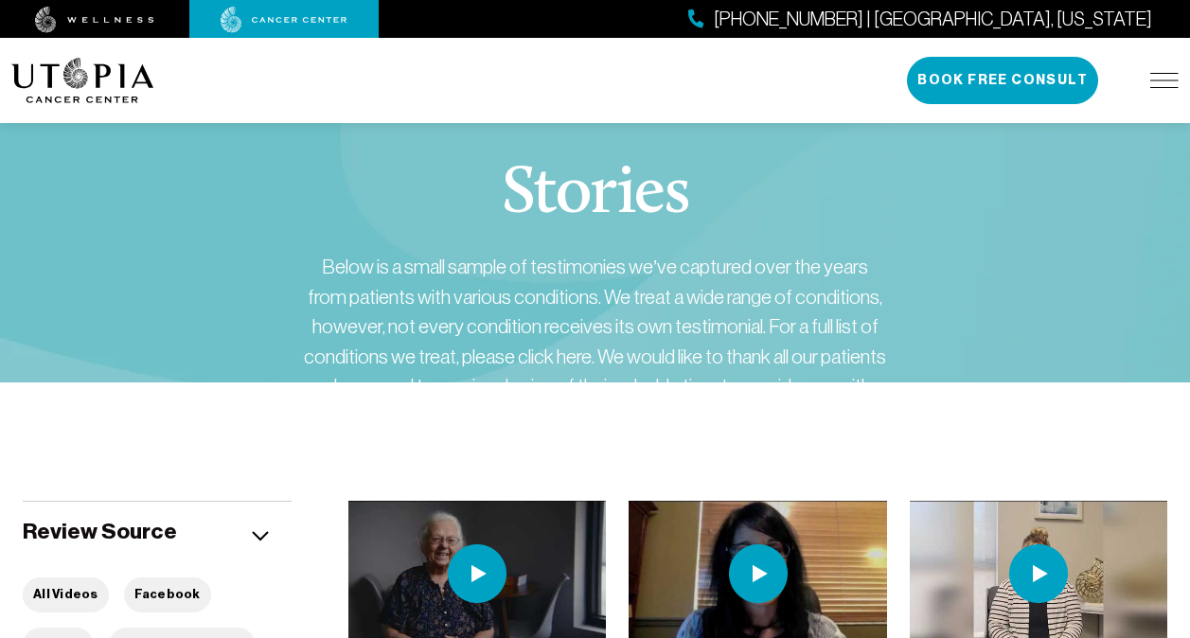 The image size is (1190, 638). I want to click on img: cancer center, so click(284, 20).